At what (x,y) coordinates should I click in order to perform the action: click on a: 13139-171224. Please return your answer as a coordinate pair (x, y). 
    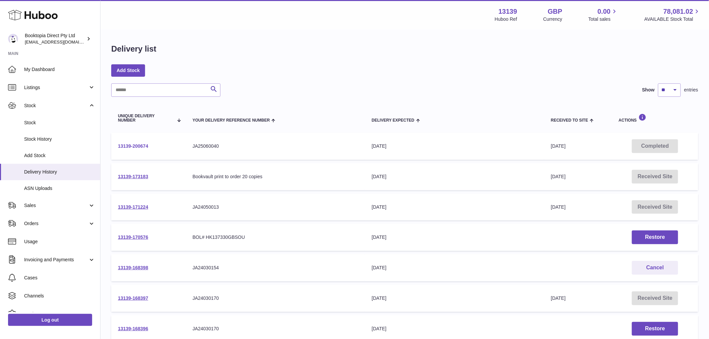
    Looking at the image, I should click on (133, 207).